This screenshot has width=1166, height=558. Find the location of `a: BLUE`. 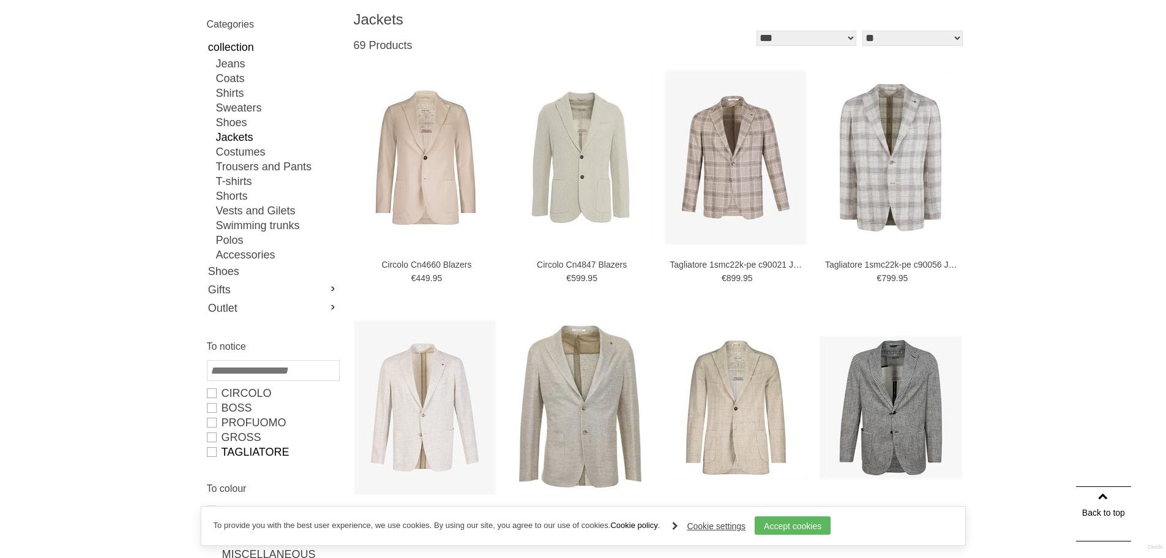

a: BLUE is located at coordinates (272, 510).